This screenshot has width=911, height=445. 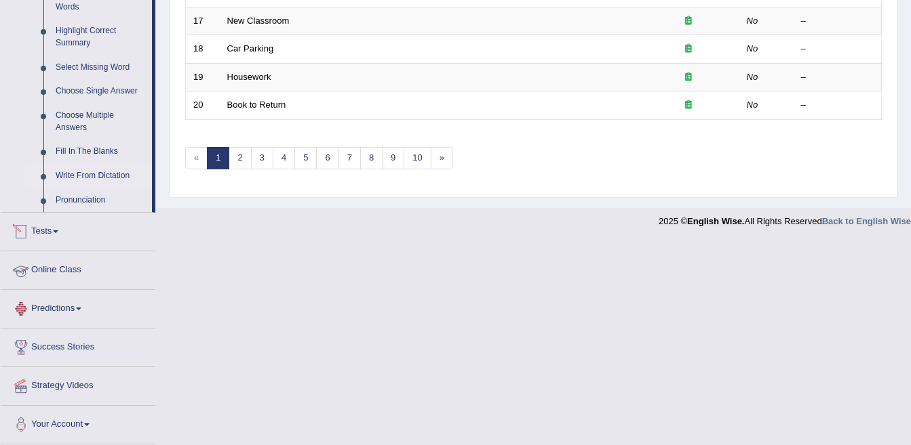 I want to click on a: Choose Single Answer, so click(x=100, y=92).